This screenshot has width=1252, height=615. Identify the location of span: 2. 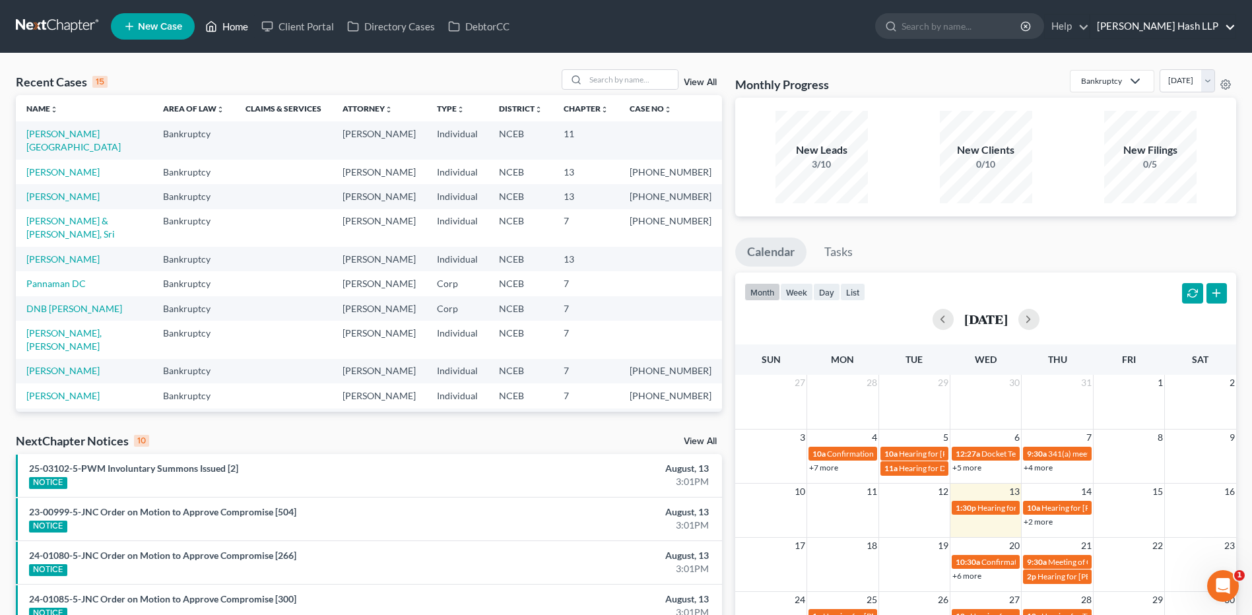
(1232, 383).